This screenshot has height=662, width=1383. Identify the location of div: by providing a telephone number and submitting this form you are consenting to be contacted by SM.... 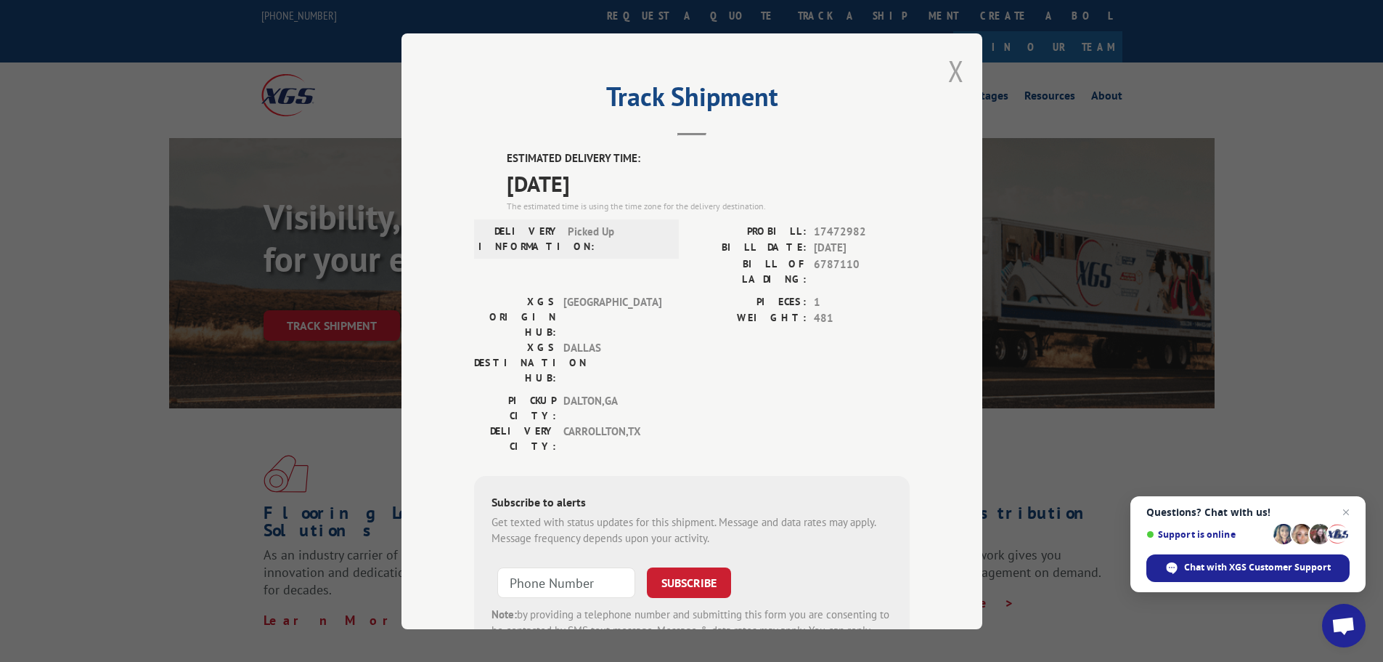
(692, 630).